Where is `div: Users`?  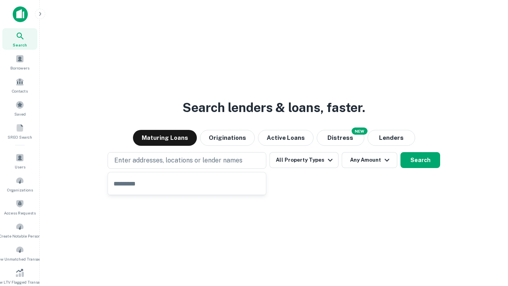
div: Users is located at coordinates (20, 161).